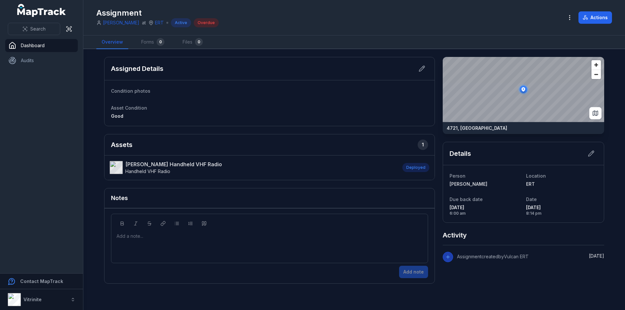  Describe the element at coordinates (158, 13) in the screenshot. I see `h1: Assignment` at that location.